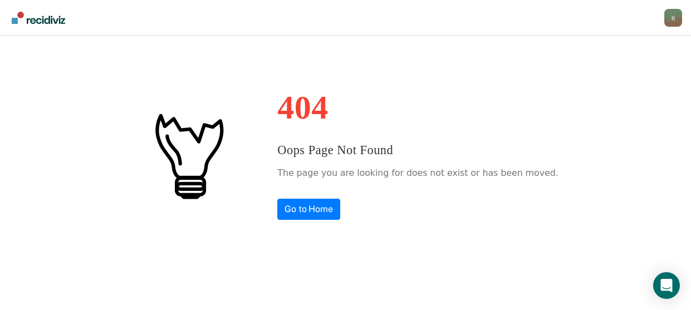  I want to click on a: Go to Home, so click(308, 209).